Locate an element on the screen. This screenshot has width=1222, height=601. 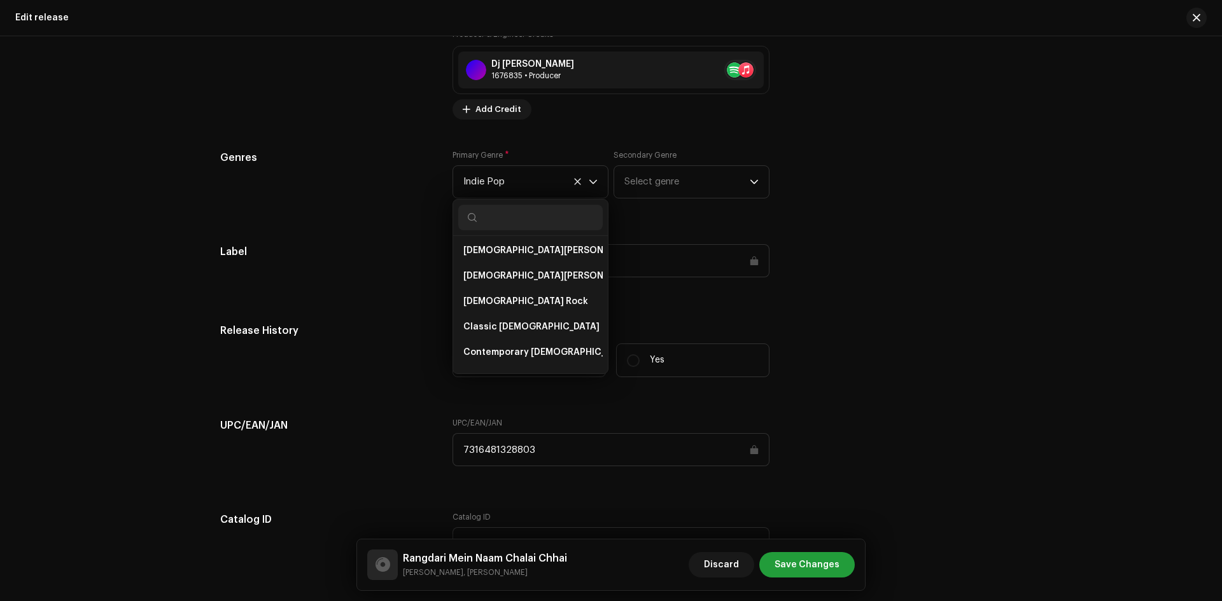
label: Catalog ID is located at coordinates (472, 517).